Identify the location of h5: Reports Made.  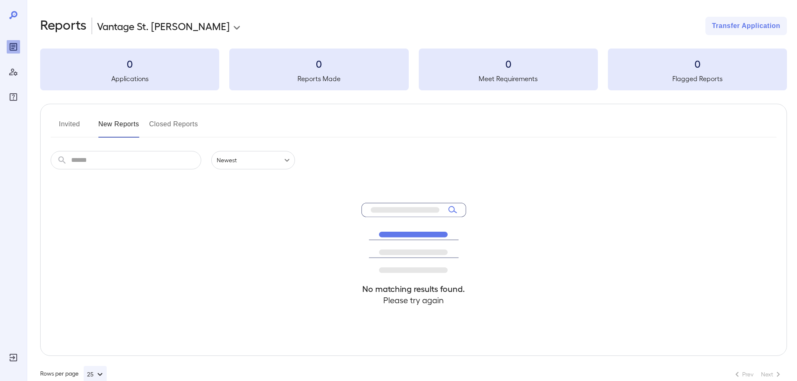
(319, 79).